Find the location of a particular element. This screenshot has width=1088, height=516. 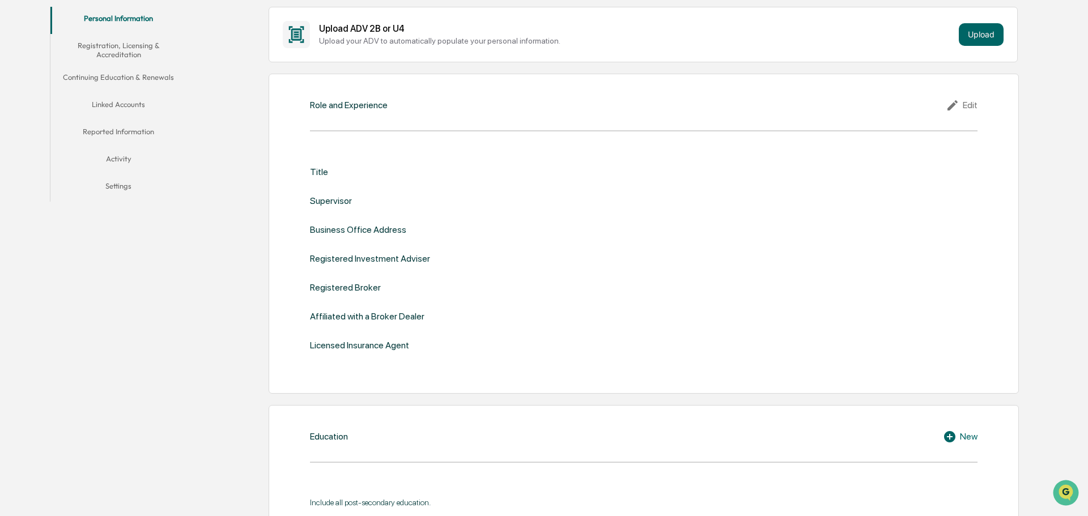

button: Upload is located at coordinates (981, 35).